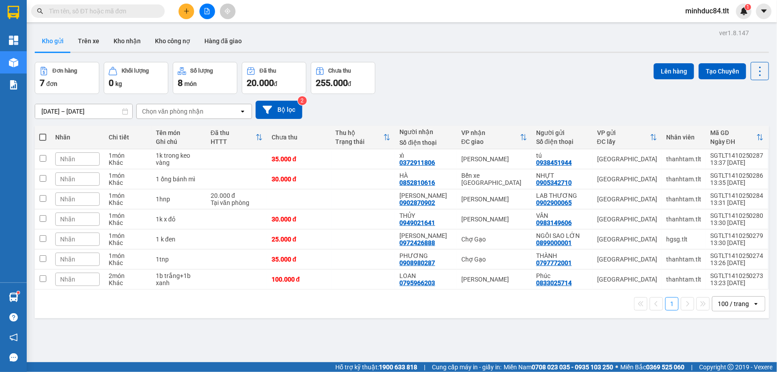 Image resolution: width=777 pixels, height=372 pixels. Describe the element at coordinates (111, 83) in the screenshot. I see `span: 0` at that location.